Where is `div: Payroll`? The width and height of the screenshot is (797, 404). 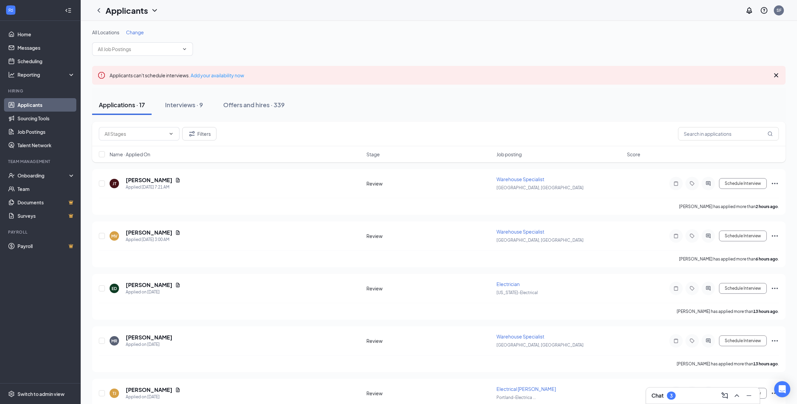 div: Payroll is located at coordinates (41, 232).